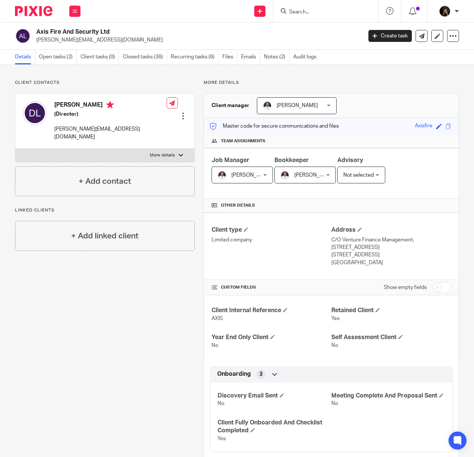  Describe the element at coordinates (272, 230) in the screenshot. I see `h4: Client type` at that location.